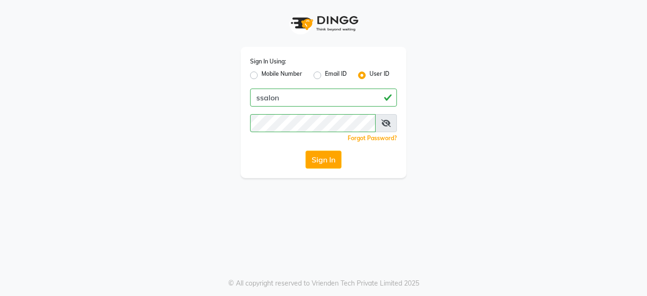 Image resolution: width=647 pixels, height=296 pixels. Describe the element at coordinates (268, 62) in the screenshot. I see `label: Sign In Using:` at that location.